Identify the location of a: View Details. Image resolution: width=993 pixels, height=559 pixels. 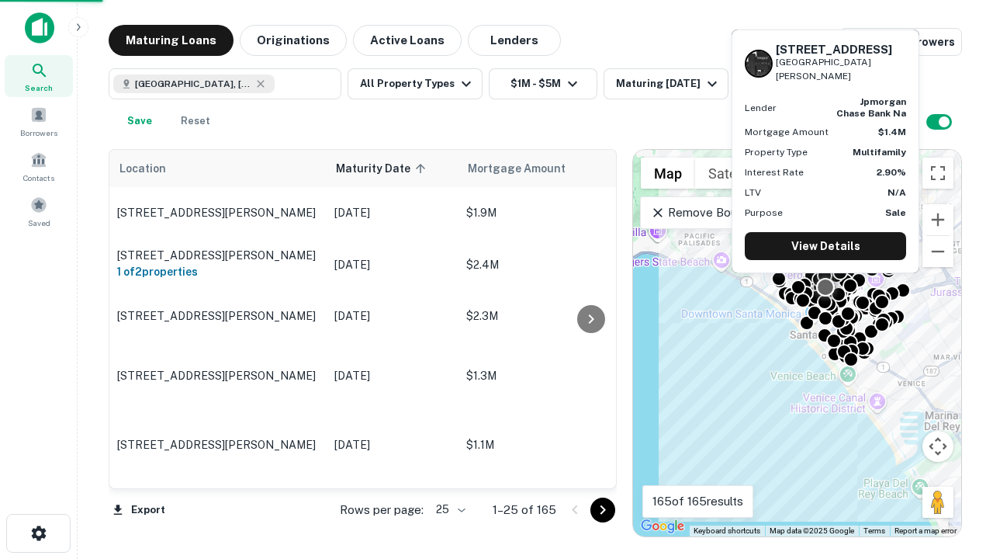
(825, 246).